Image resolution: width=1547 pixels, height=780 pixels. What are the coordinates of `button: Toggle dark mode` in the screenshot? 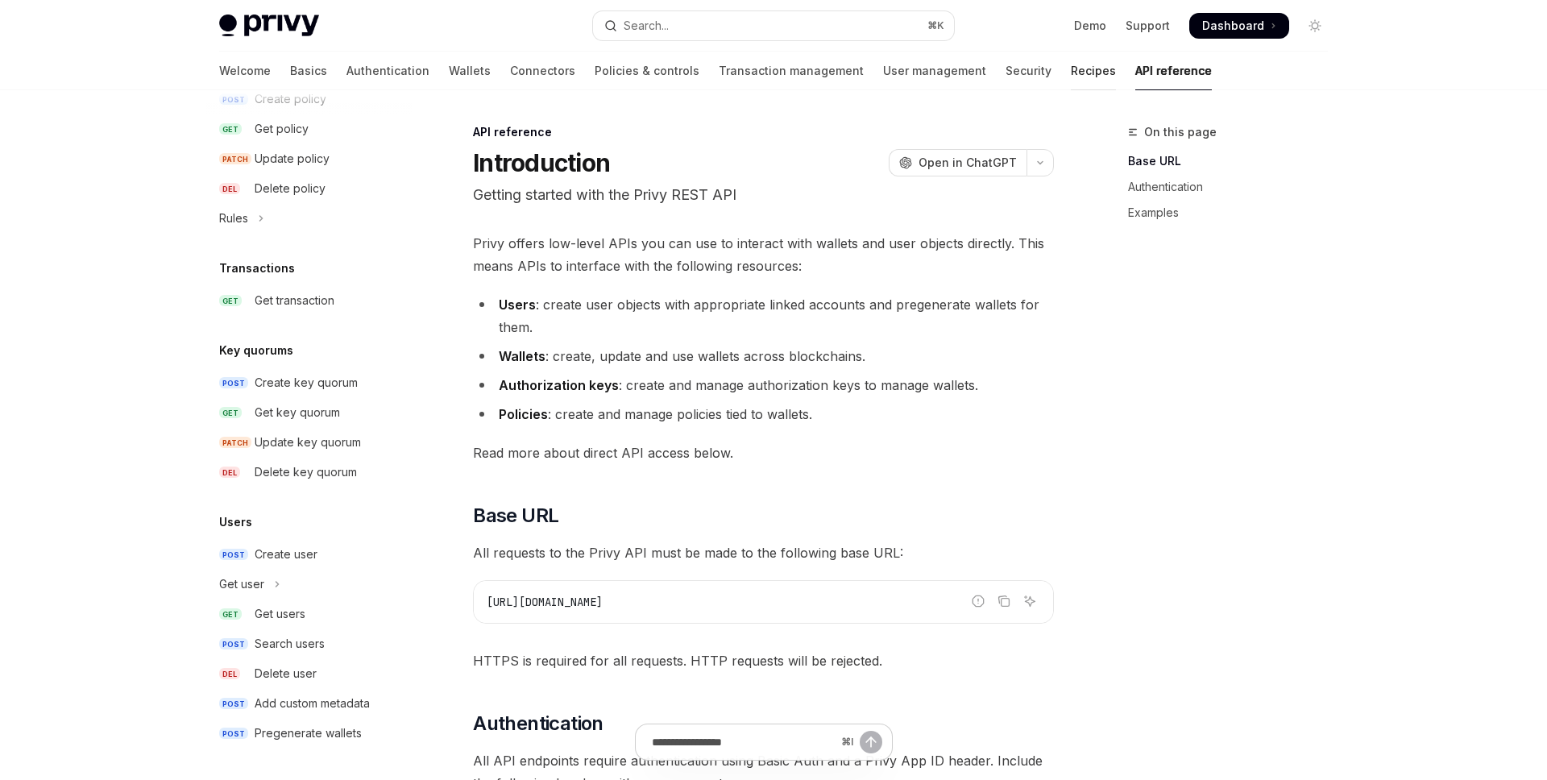 It's located at (1315, 26).